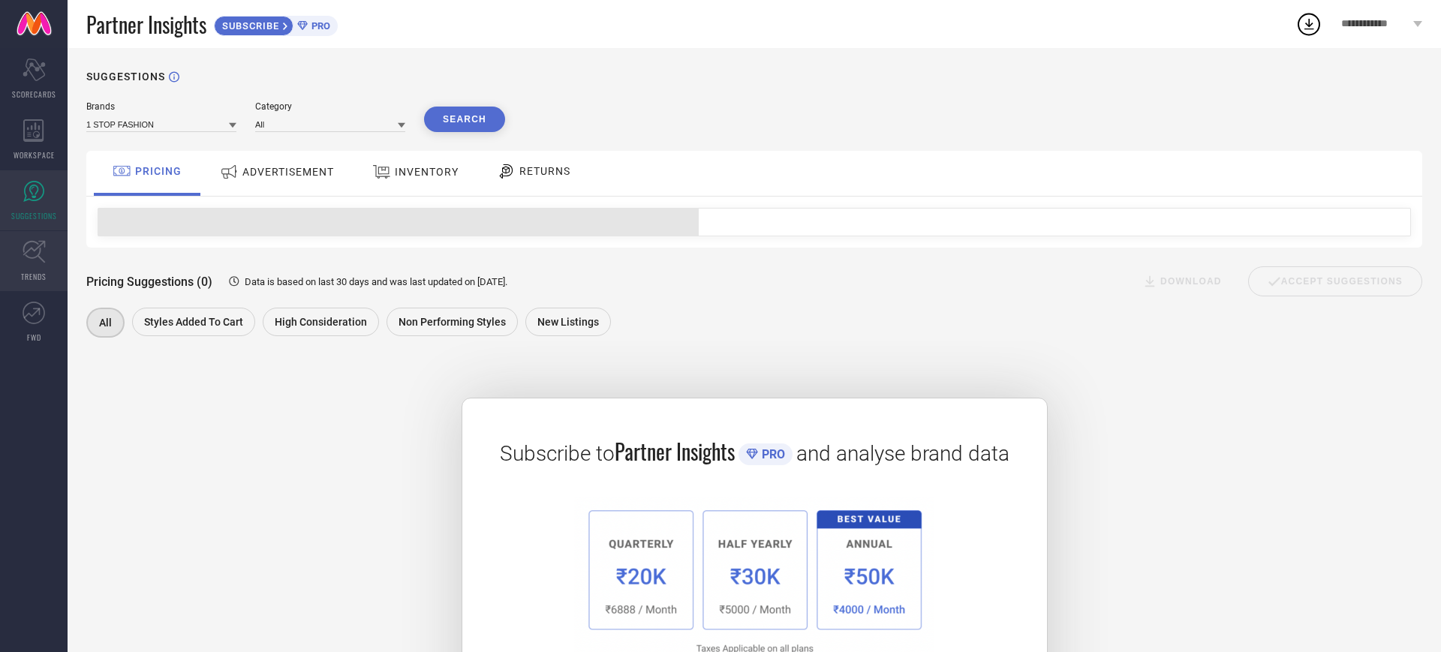 Image resolution: width=1441 pixels, height=652 pixels. What do you see at coordinates (452, 322) in the screenshot?
I see `span: Non Performing Styles` at bounding box center [452, 322].